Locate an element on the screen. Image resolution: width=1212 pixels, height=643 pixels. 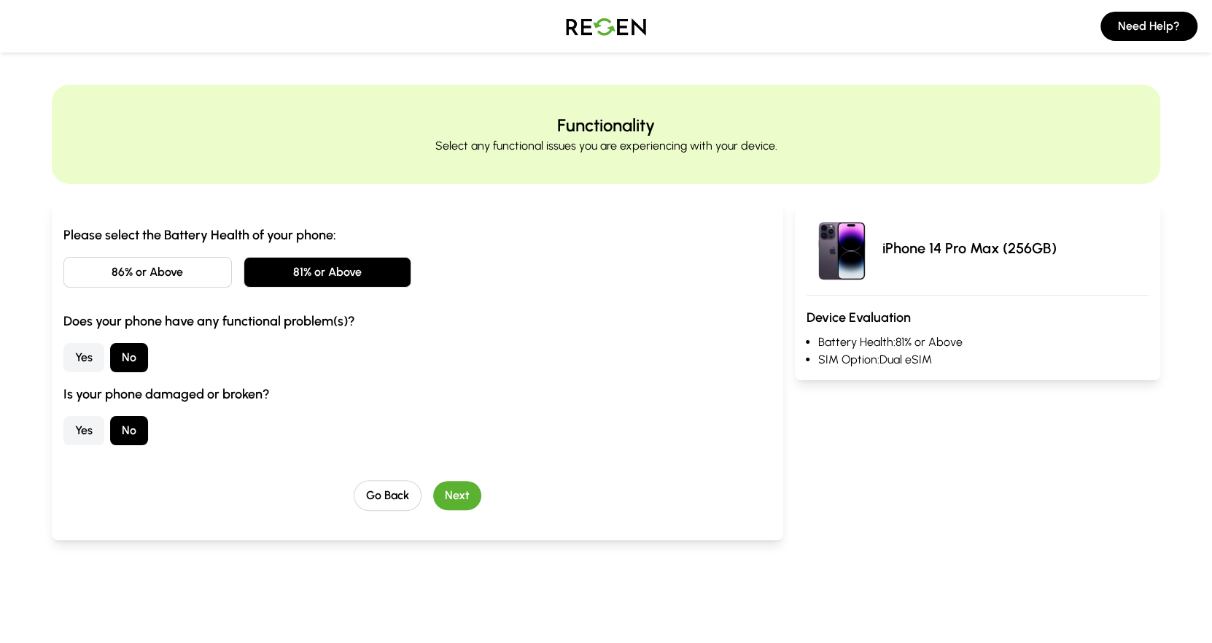
p: iPhone 14 Pro Max (256GB) is located at coordinates (969, 248).